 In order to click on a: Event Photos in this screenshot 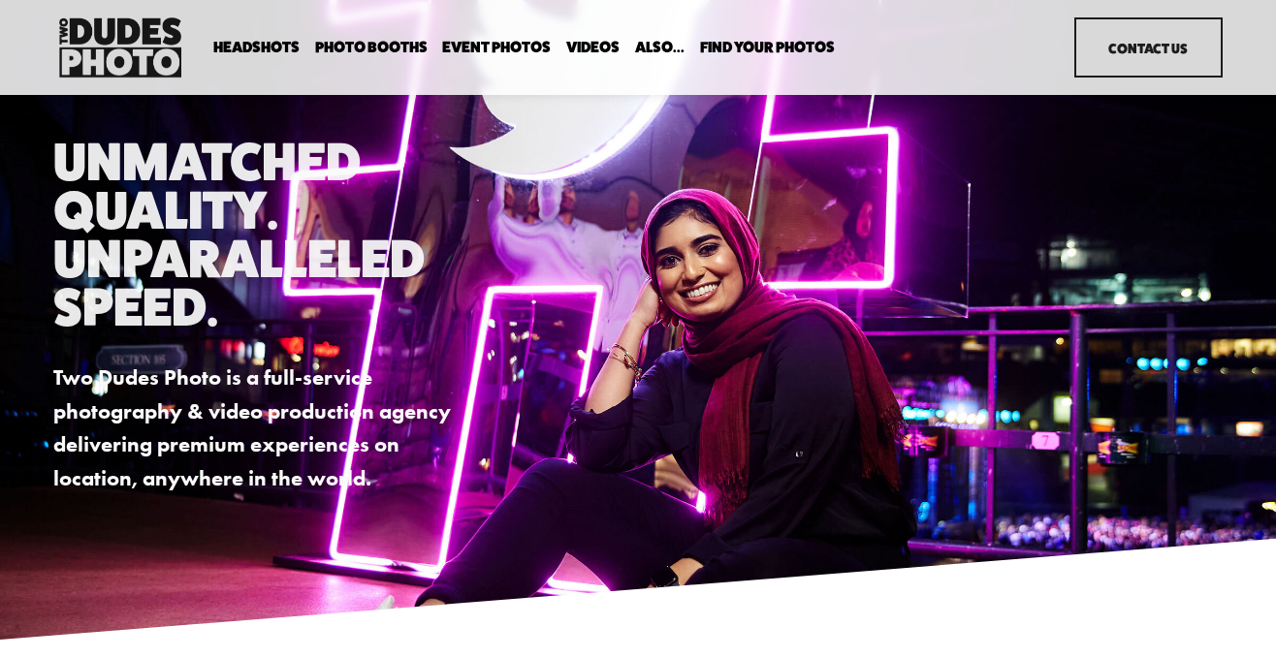, I will do `click(496, 48)`.